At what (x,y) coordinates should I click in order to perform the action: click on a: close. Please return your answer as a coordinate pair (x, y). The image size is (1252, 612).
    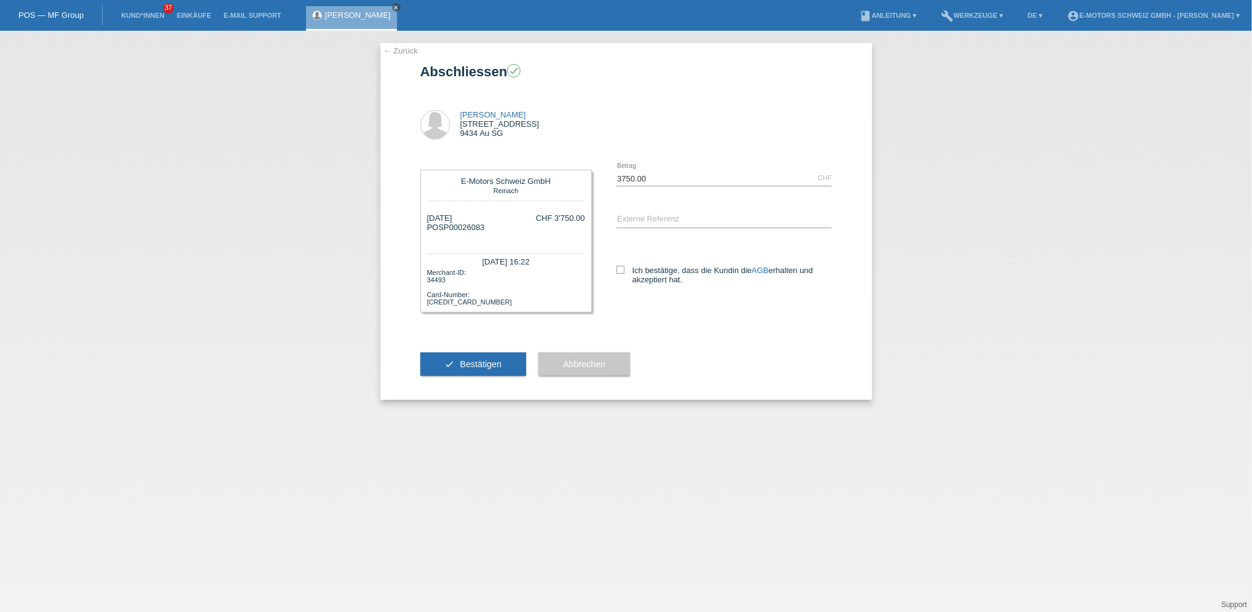
    Looking at the image, I should click on (397, 7).